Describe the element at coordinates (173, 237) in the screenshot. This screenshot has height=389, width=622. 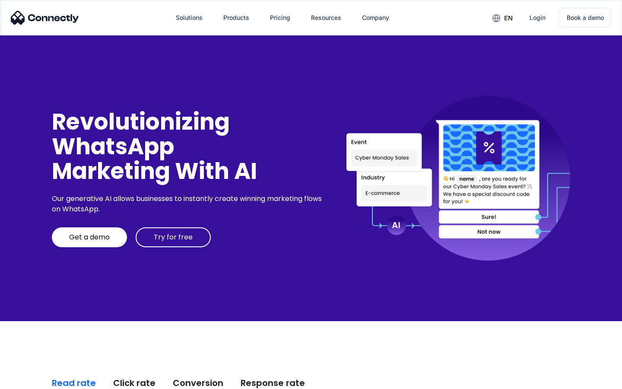
I see `div: Try for free` at that location.